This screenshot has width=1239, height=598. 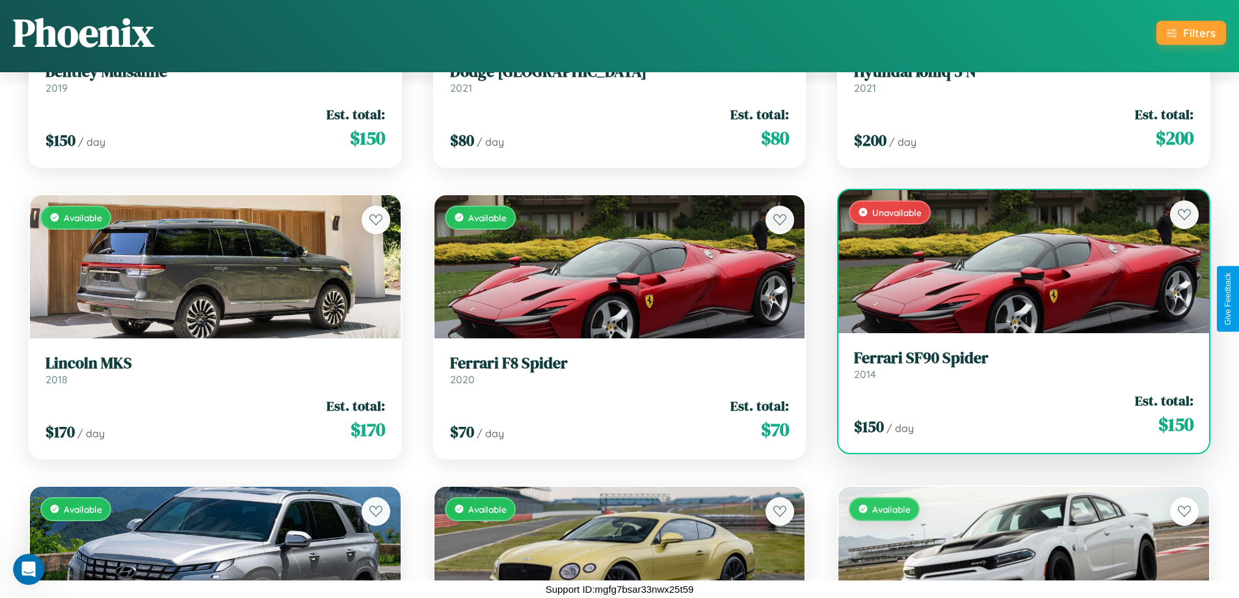 What do you see at coordinates (620, 363) in the screenshot?
I see `h3: Ferrari F8 Spider` at bounding box center [620, 363].